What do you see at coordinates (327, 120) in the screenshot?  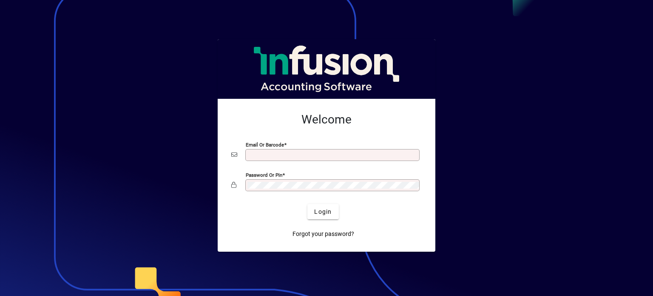 I see `h2: Welcome` at bounding box center [327, 120].